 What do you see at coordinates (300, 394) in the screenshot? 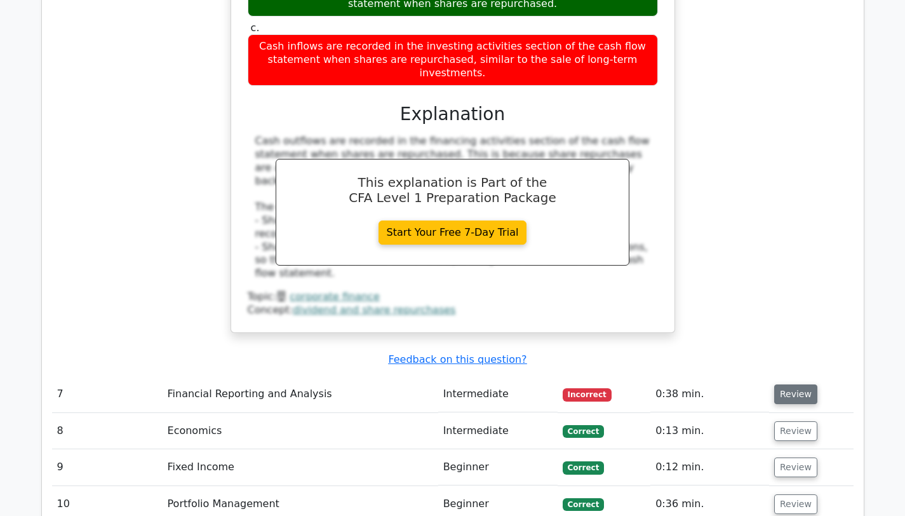
I see `td: Financial Reporting and Analysis` at bounding box center [300, 394].